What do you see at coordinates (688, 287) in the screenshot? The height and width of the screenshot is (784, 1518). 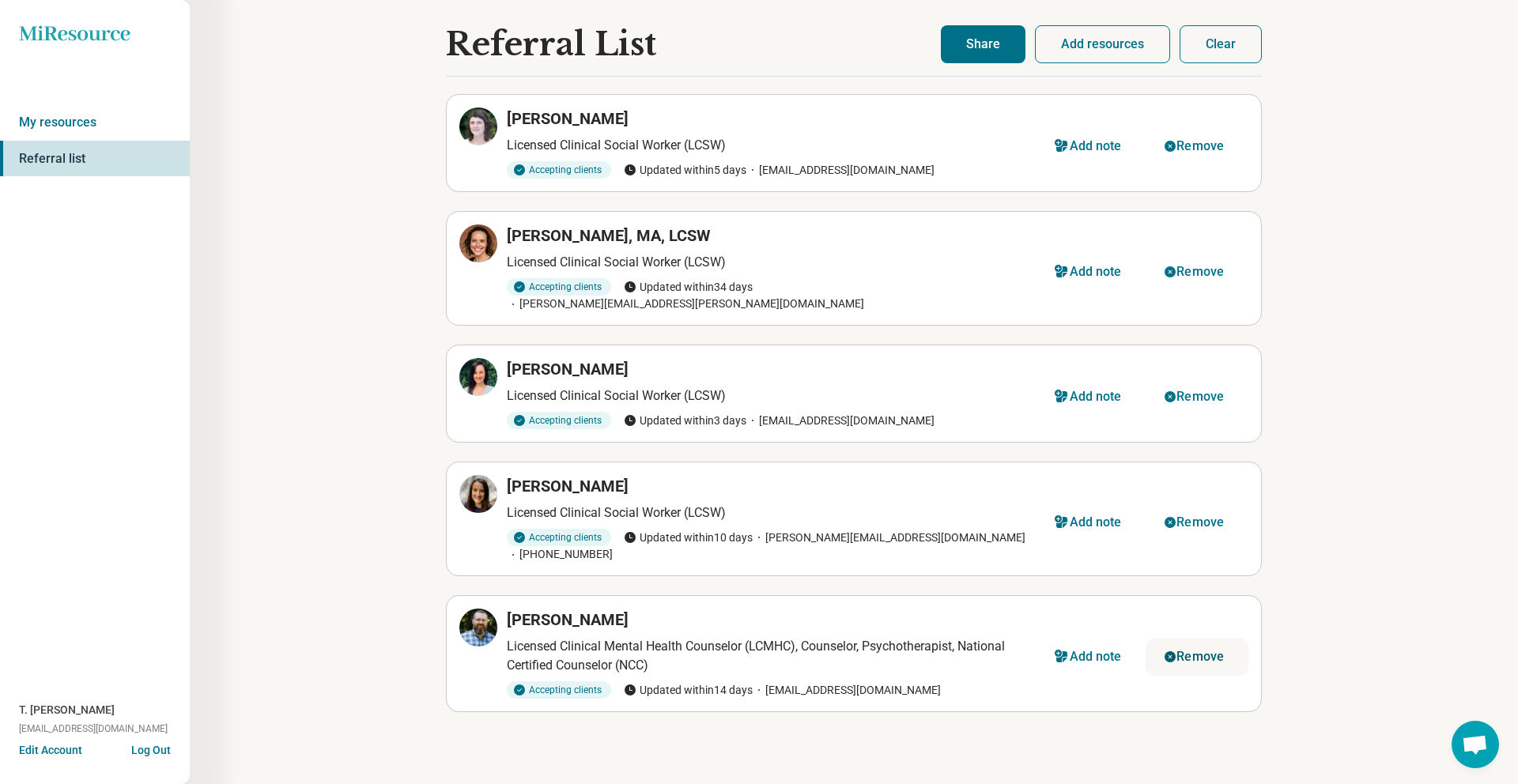 I see `span: Updated within 34 days` at bounding box center [688, 287].